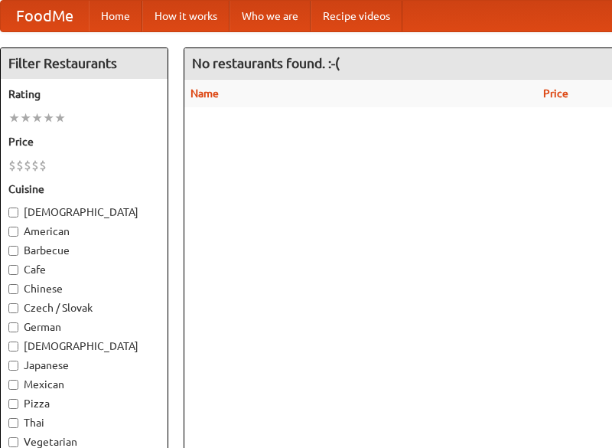 The width and height of the screenshot is (612, 448). Describe the element at coordinates (555, 93) in the screenshot. I see `a: Price` at that location.